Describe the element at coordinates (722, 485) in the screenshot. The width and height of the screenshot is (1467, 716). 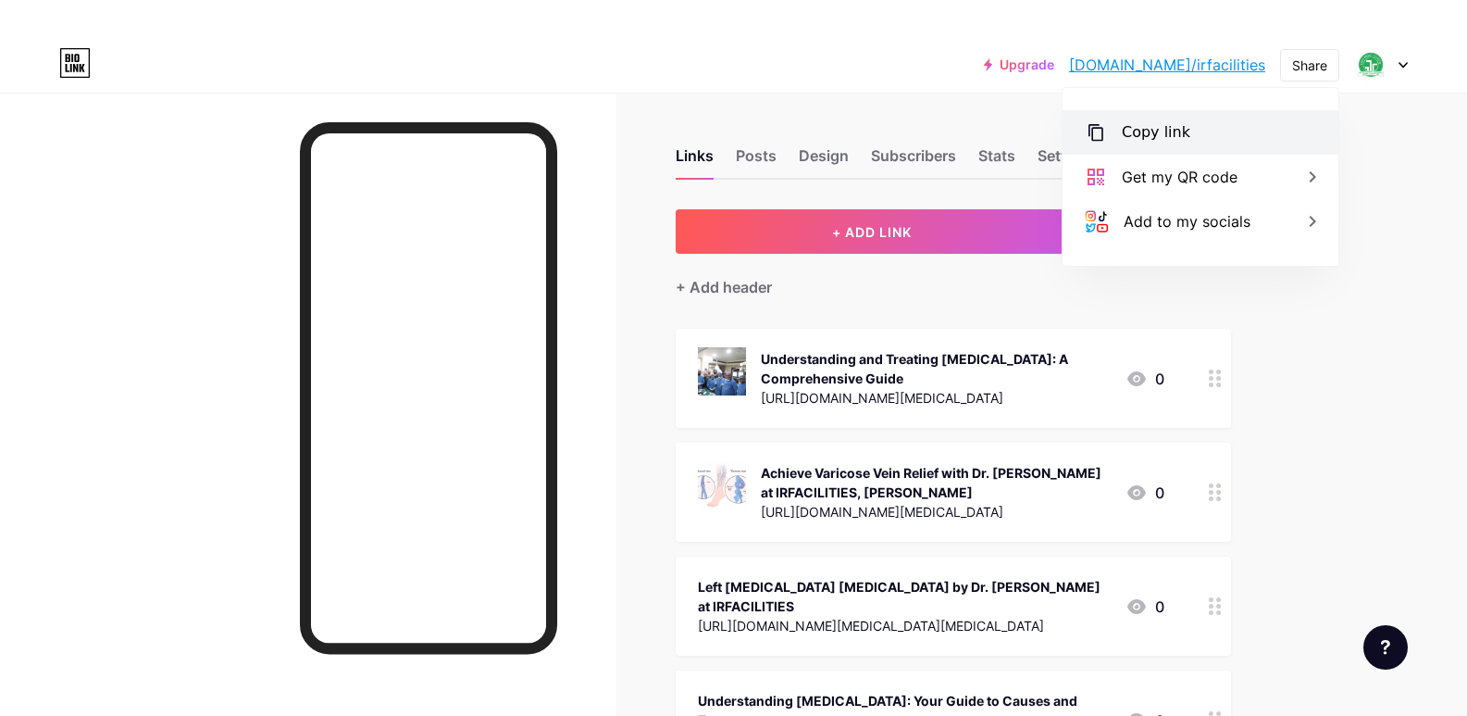
I see `img: Achieve Varicose Vein Relief with Dr. Sandeep Sharma at IRFACILITIES, Mohali` at that location.